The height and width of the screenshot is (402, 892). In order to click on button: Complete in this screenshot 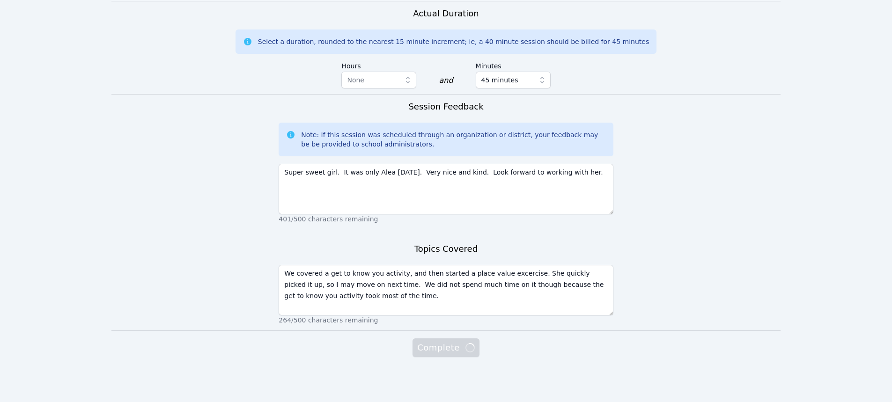, I will do `click(446, 348)`.